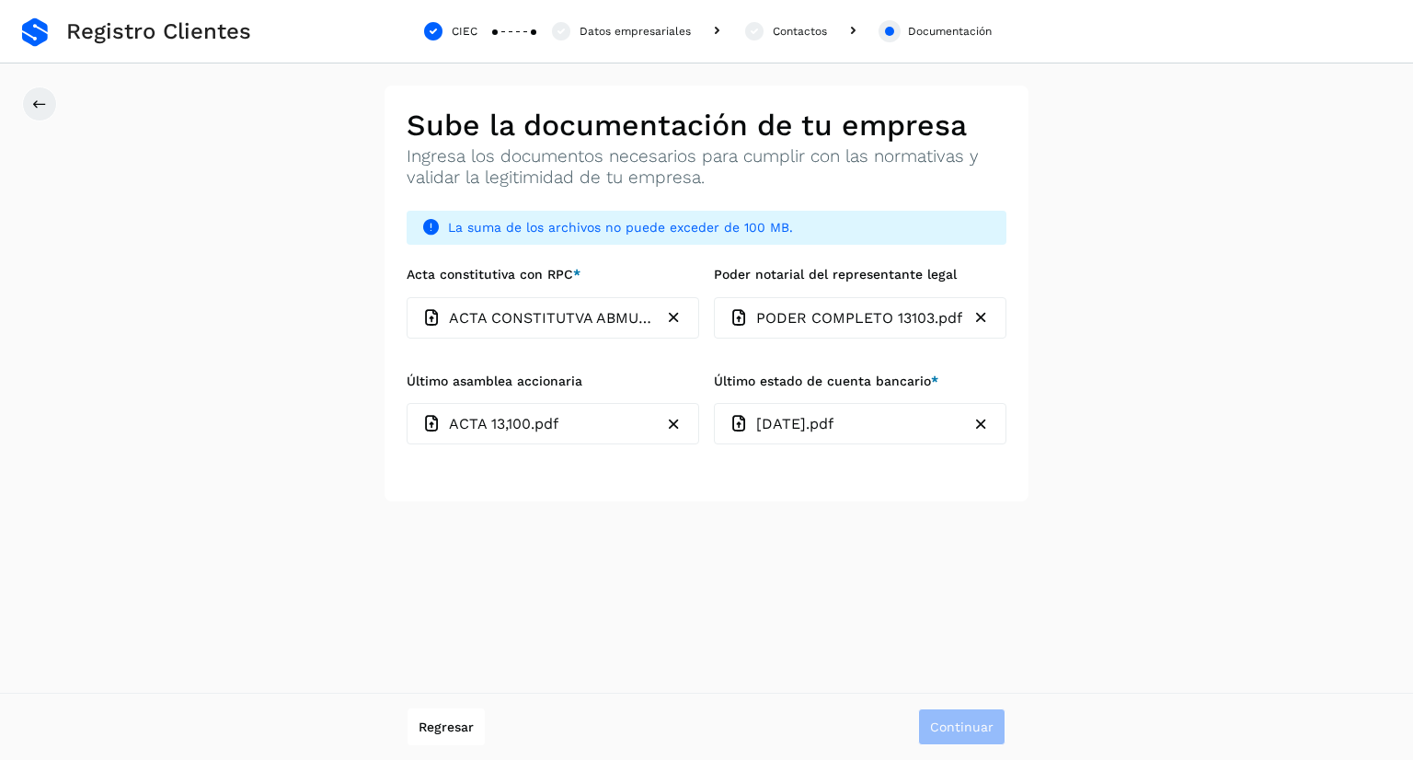 The width and height of the screenshot is (1413, 760). Describe the element at coordinates (707, 125) in the screenshot. I see `h2: Sube la documentación de tu empresa` at that location.